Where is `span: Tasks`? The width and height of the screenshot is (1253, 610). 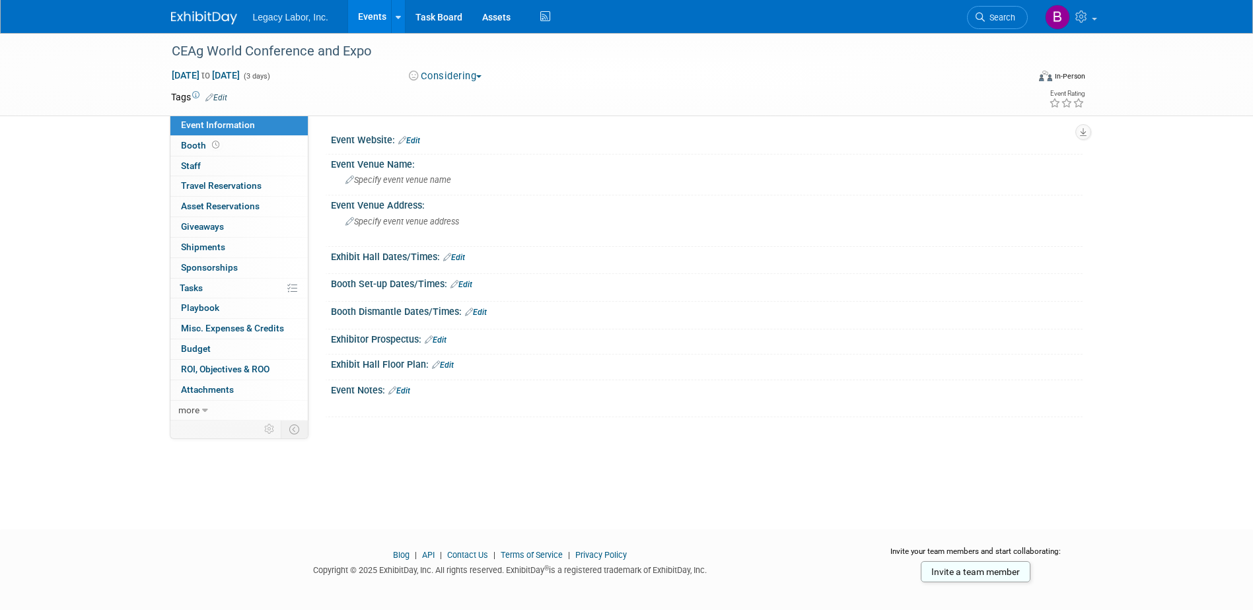 span: Tasks is located at coordinates (191, 288).